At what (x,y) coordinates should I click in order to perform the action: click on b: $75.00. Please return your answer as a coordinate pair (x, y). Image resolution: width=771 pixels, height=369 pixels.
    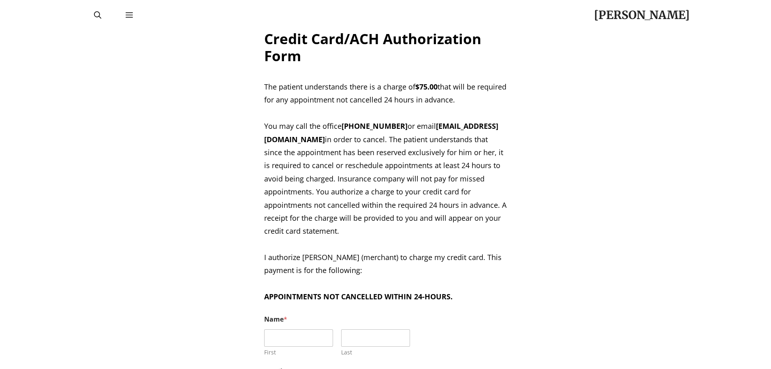
    Looking at the image, I should click on (426, 87).